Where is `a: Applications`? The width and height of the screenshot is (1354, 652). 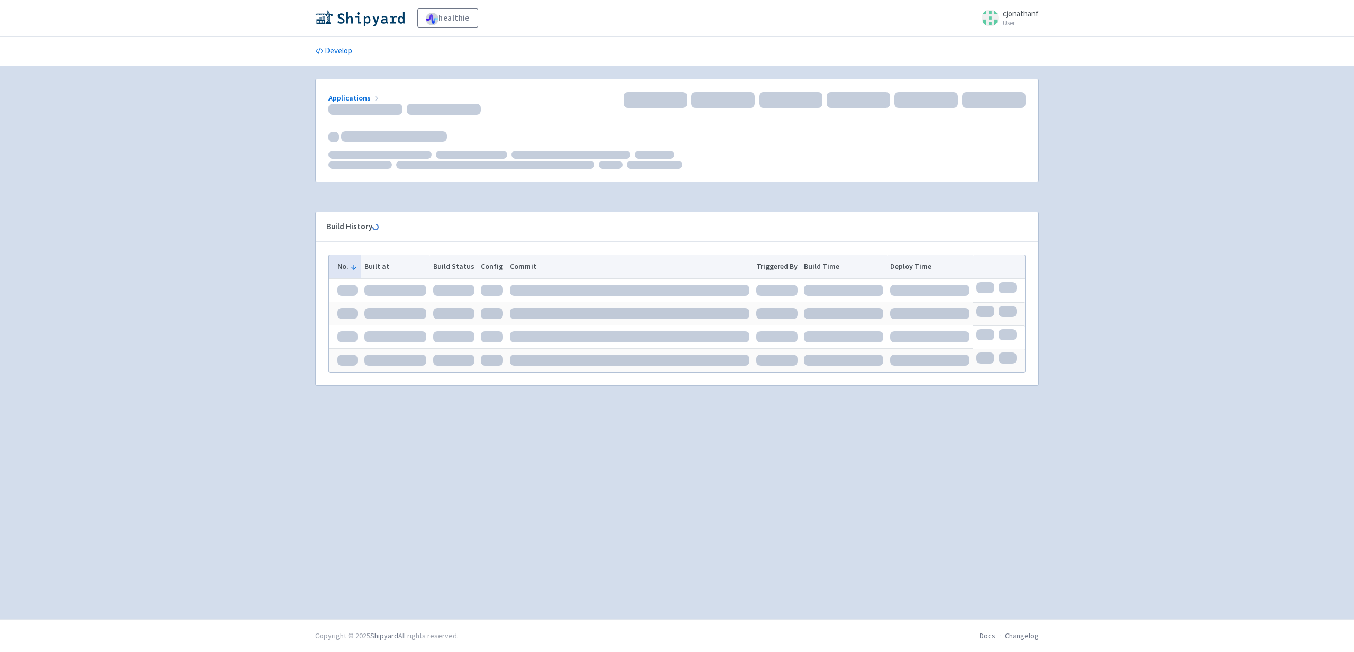 a: Applications is located at coordinates (354, 98).